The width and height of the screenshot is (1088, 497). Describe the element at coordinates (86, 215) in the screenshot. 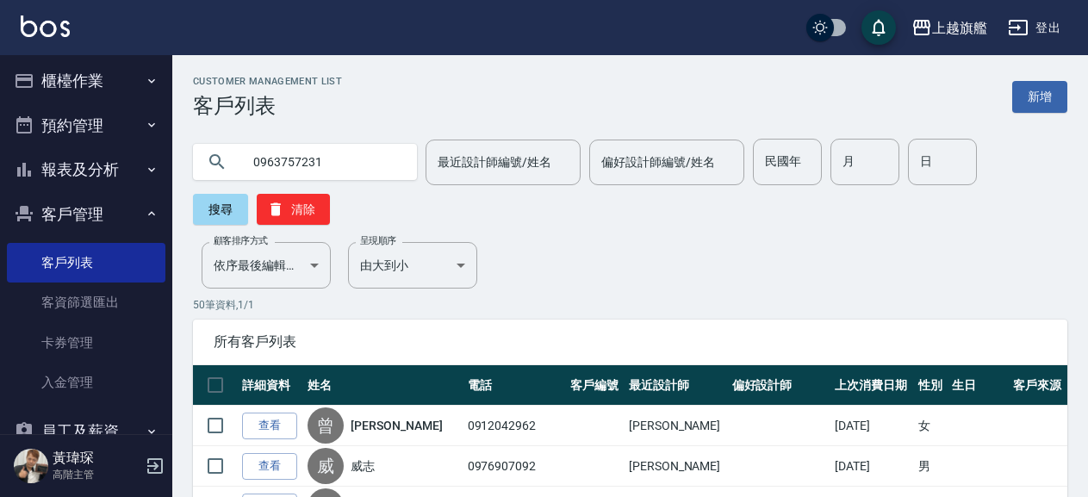

I see `button: 客戶管理` at that location.